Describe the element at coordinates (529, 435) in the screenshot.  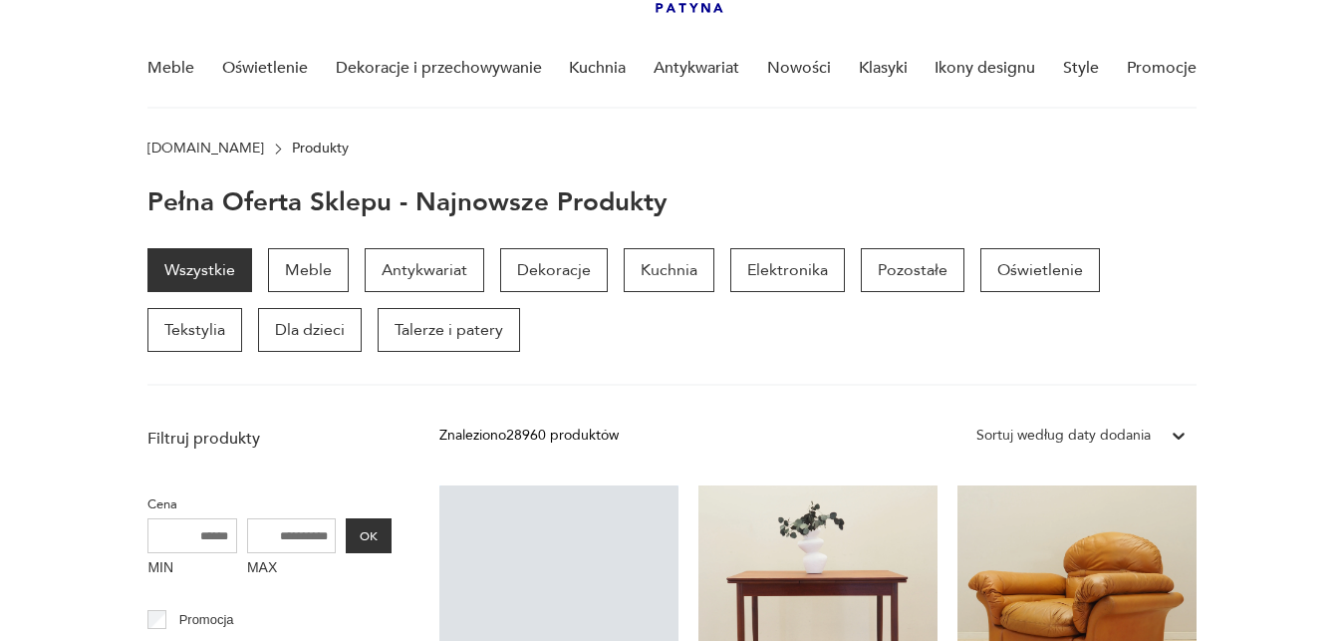
I see `div: Znaleziono 28960 produktów` at that location.